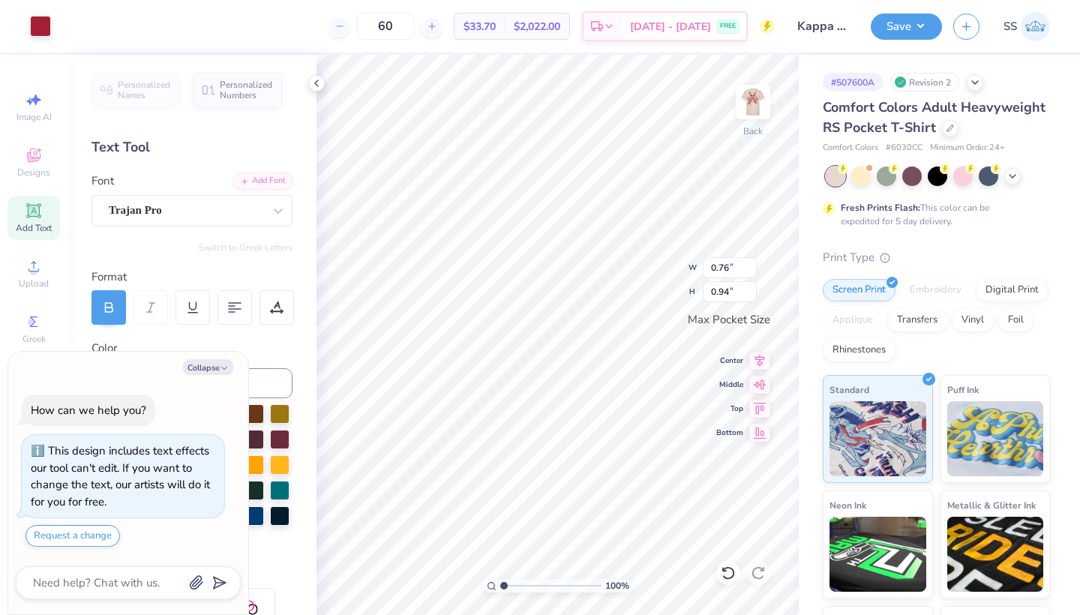  What do you see at coordinates (34, 283) in the screenshot?
I see `span: Upload` at bounding box center [34, 283].